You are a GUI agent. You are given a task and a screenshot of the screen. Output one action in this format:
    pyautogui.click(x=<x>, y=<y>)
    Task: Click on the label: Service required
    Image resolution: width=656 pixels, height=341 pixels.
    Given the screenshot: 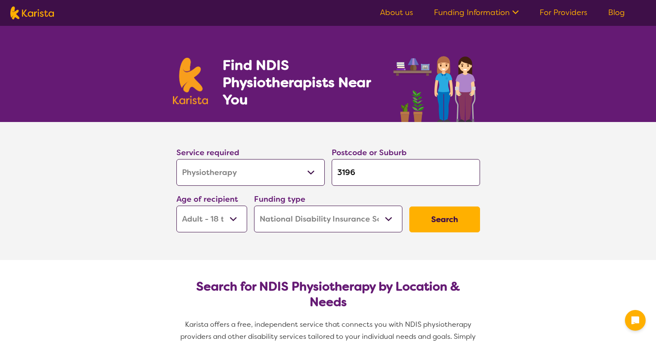 What is the action you would take?
    pyautogui.click(x=208, y=153)
    